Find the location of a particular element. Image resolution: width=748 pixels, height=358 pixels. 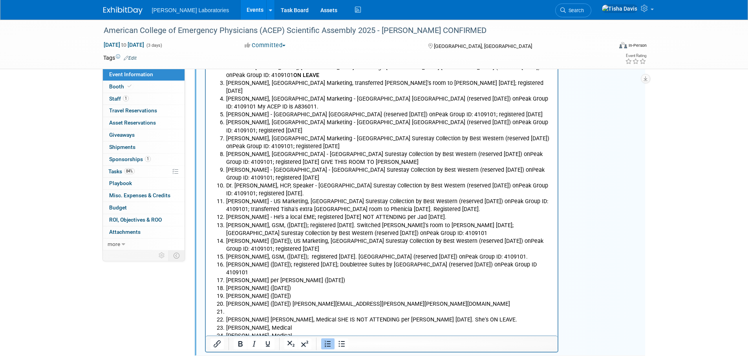

span: Giveaways is located at coordinates (122, 135).